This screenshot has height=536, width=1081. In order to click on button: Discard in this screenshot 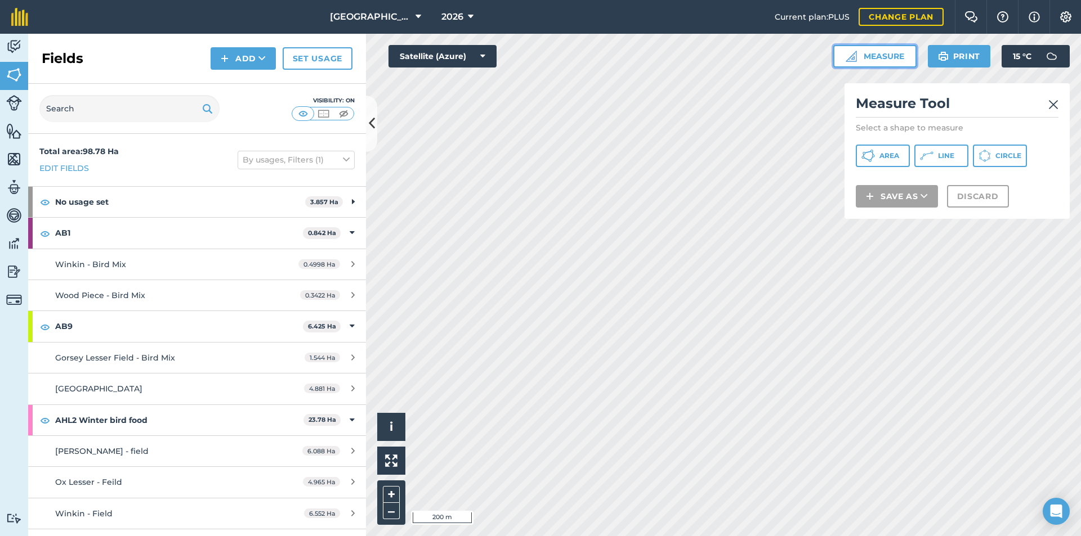, I will do `click(978, 196)`.